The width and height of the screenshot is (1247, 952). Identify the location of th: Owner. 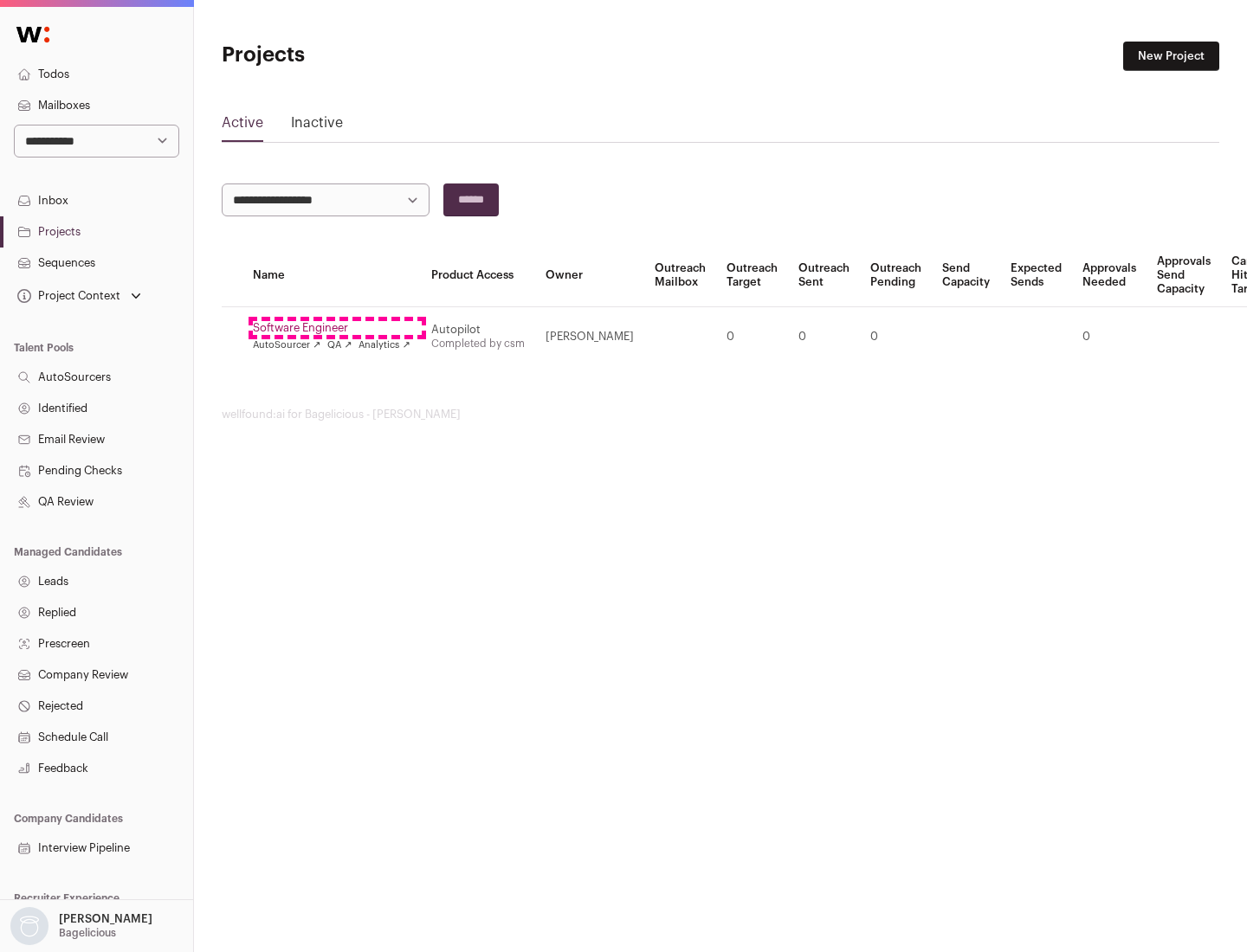
(590, 275).